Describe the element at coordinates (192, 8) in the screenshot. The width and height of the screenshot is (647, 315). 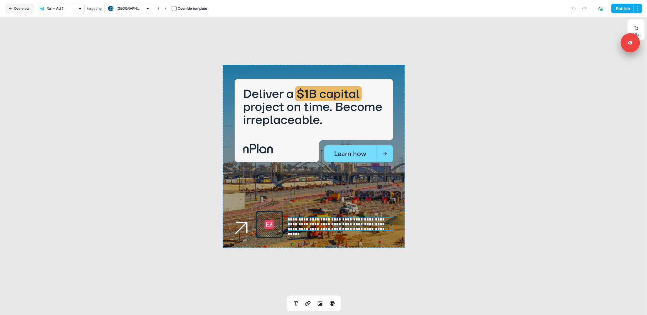
I see `div: Override template` at that location.